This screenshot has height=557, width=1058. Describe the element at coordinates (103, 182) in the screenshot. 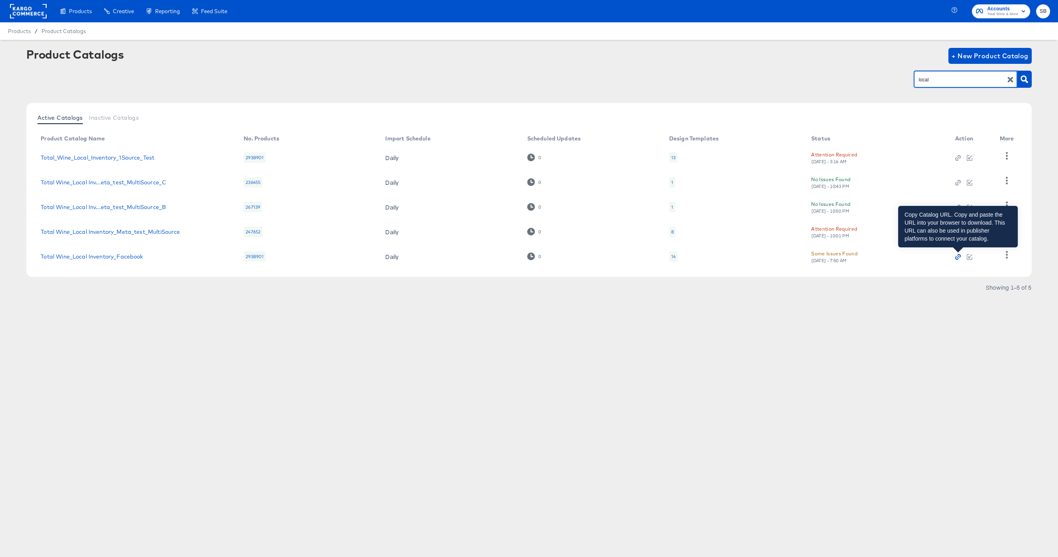

I see `a: Total Wine_Local Inv...eta_test_MultiSource_C` at that location.